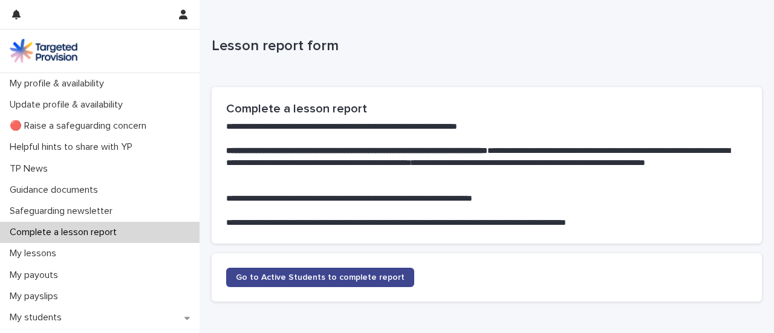 Image resolution: width=774 pixels, height=333 pixels. What do you see at coordinates (56, 190) in the screenshot?
I see `p: Guidance documents` at bounding box center [56, 190].